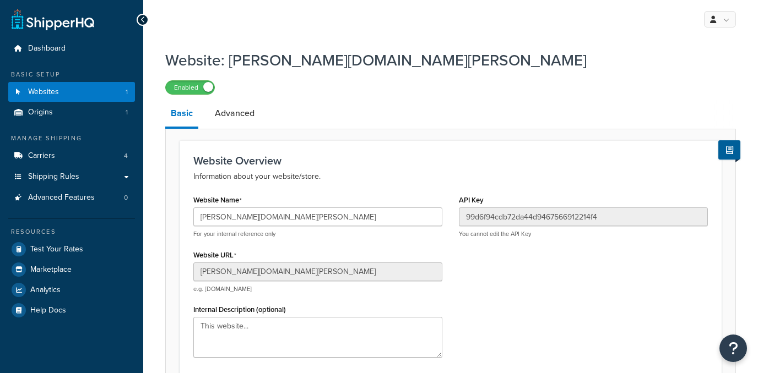 This screenshot has width=758, height=373. Describe the element at coordinates (72, 74) in the screenshot. I see `div: Basic Setup` at that location.